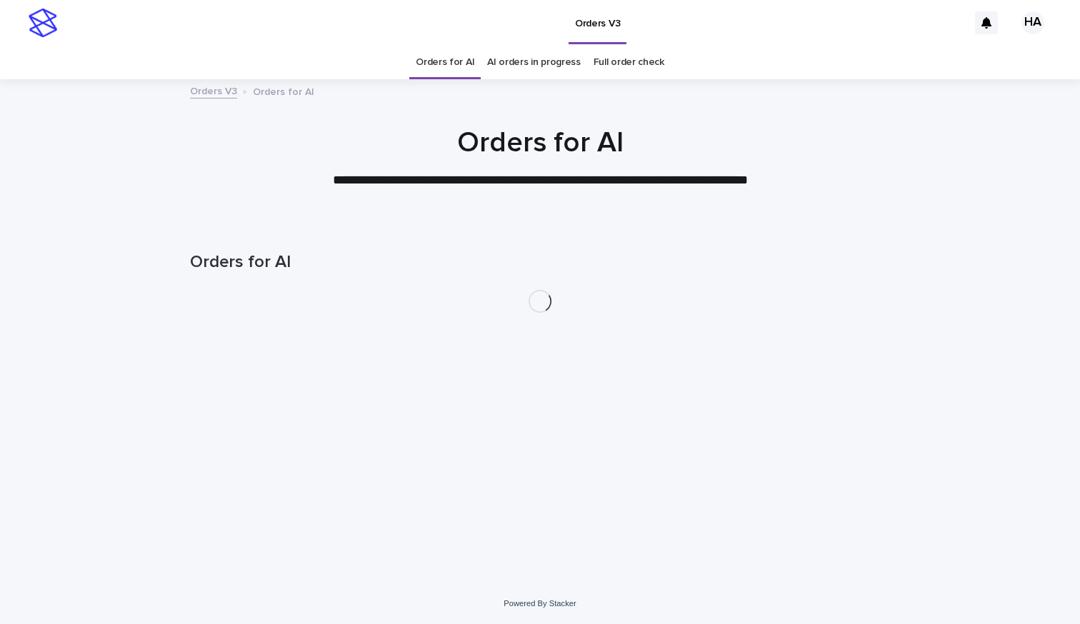 The height and width of the screenshot is (624, 1080). Describe the element at coordinates (43, 23) in the screenshot. I see `img: stacker-logo-s-only.png` at that location.